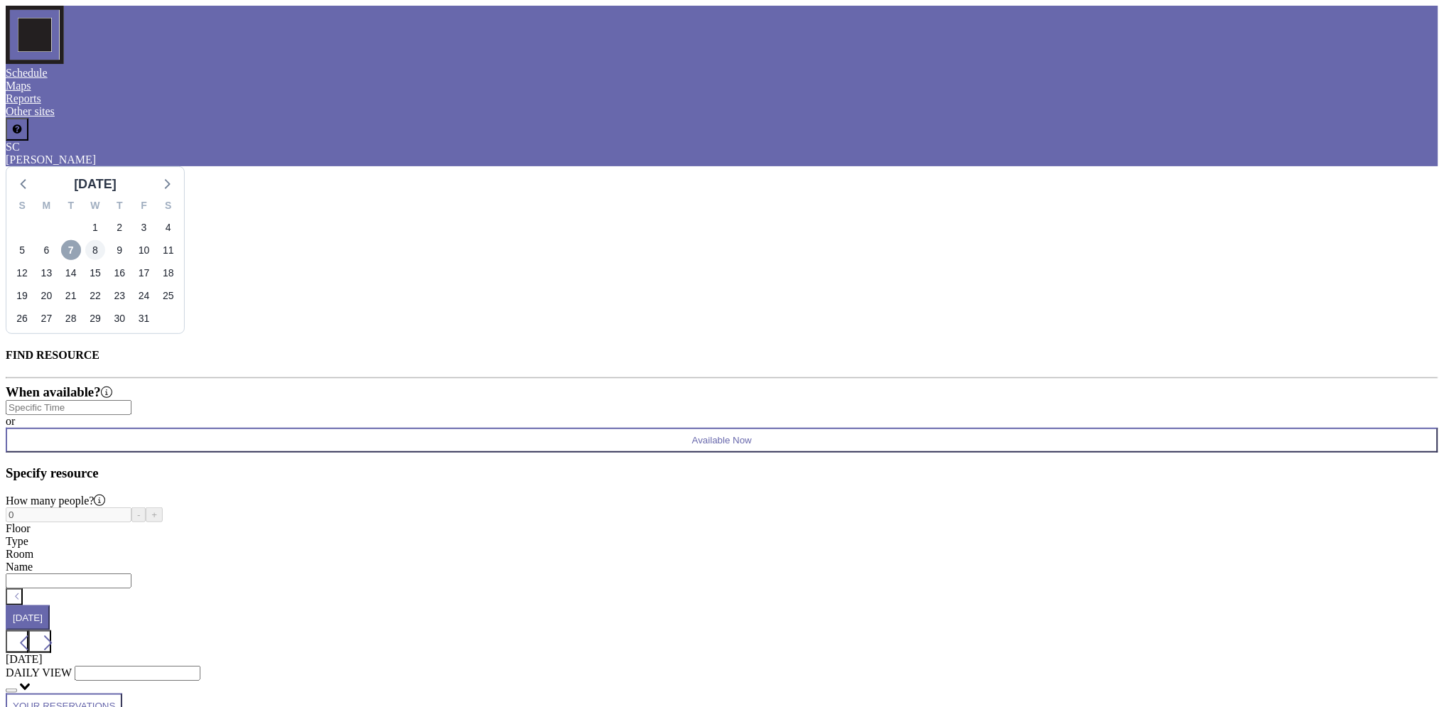  I want to click on span: Thursday, October 23, 2025, so click(119, 296).